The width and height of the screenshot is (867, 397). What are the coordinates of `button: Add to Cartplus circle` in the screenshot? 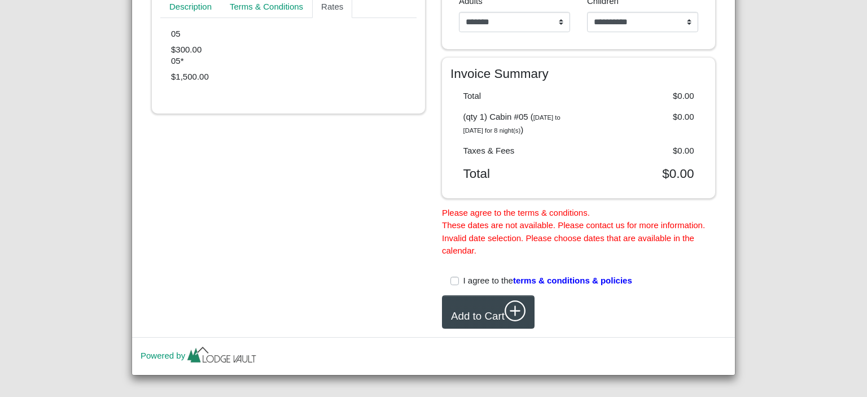 It's located at (488, 311).